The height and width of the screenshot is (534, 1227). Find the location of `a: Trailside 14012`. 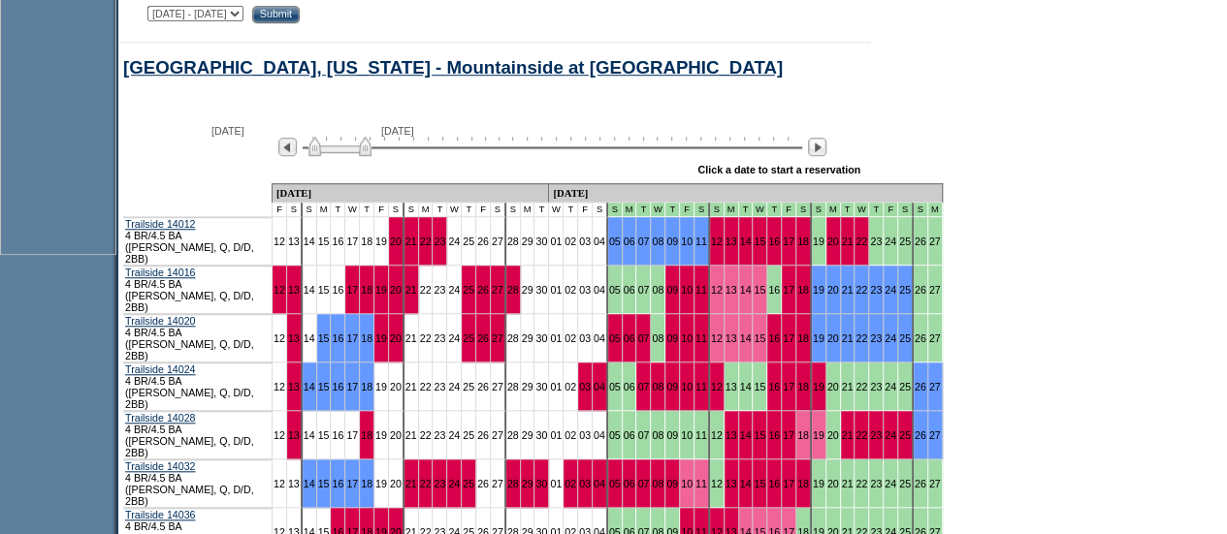

a: Trailside 14012 is located at coordinates (160, 224).